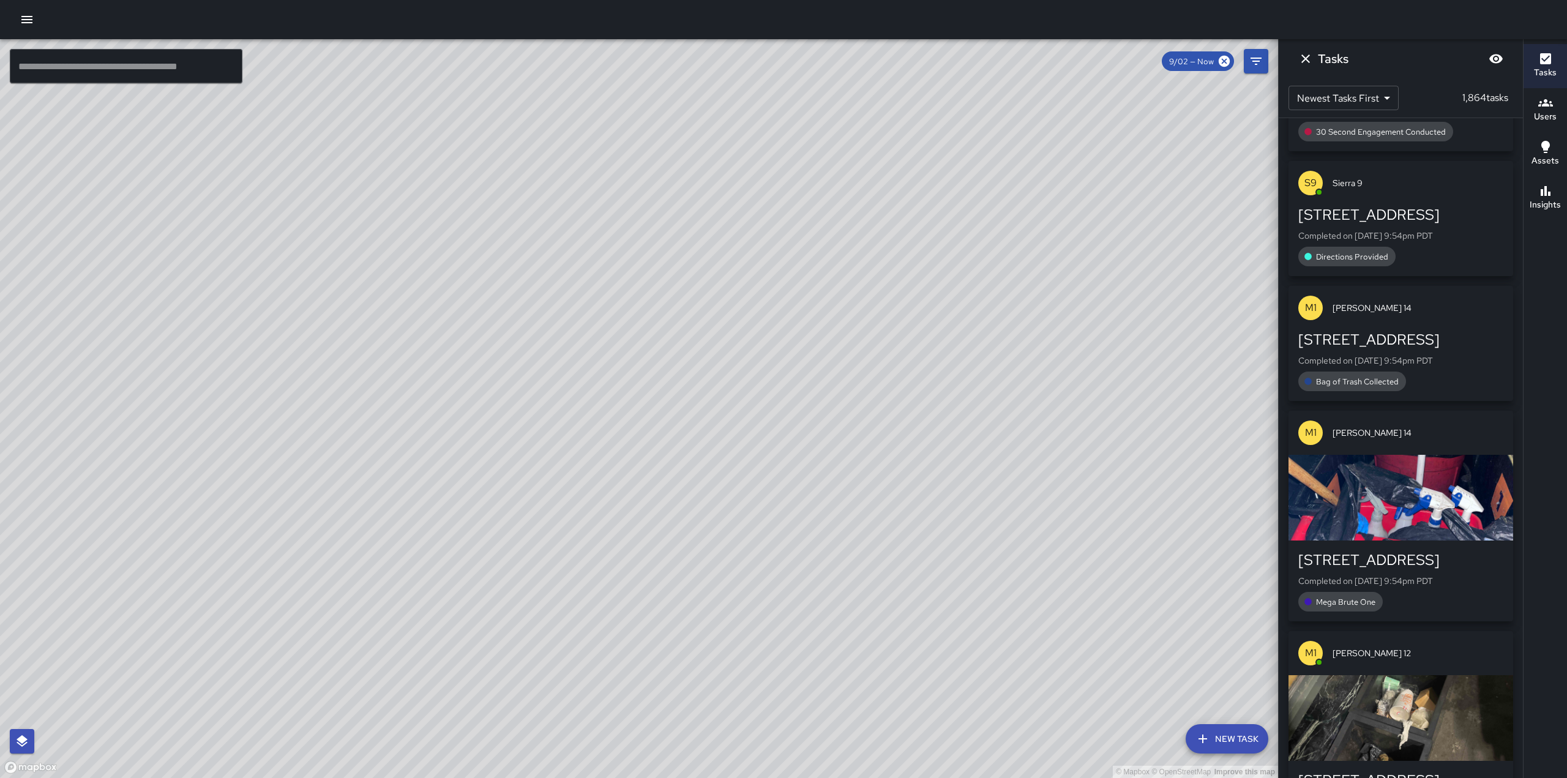 Image resolution: width=1567 pixels, height=778 pixels. What do you see at coordinates (1343, 98) in the screenshot?
I see `div: Newest Tasks First` at bounding box center [1343, 98].